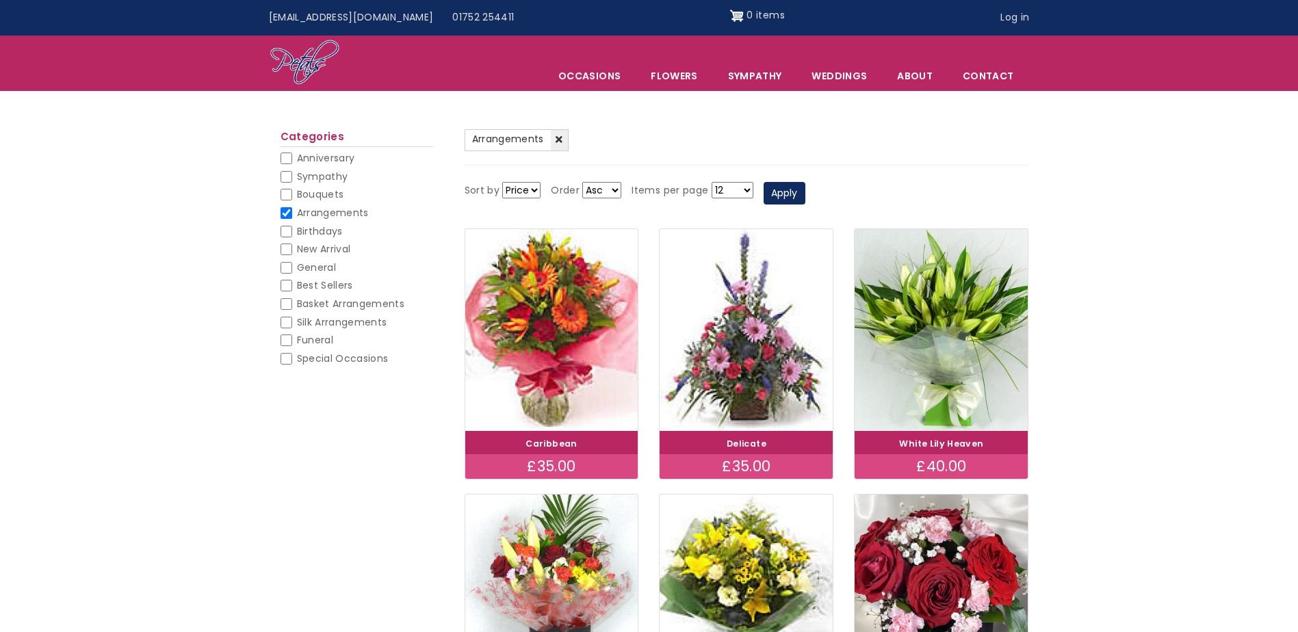 Image resolution: width=1298 pixels, height=632 pixels. Describe the element at coordinates (304, 63) in the screenshot. I see `img: Home` at that location.